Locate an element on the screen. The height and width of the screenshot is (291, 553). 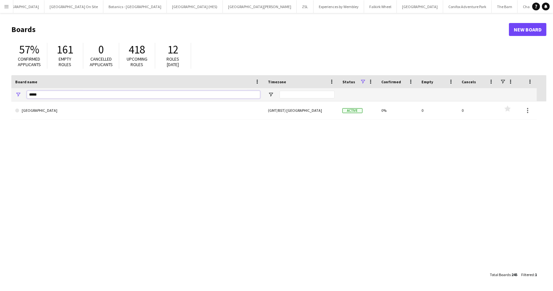
span: Total Boards is located at coordinates (500, 275).